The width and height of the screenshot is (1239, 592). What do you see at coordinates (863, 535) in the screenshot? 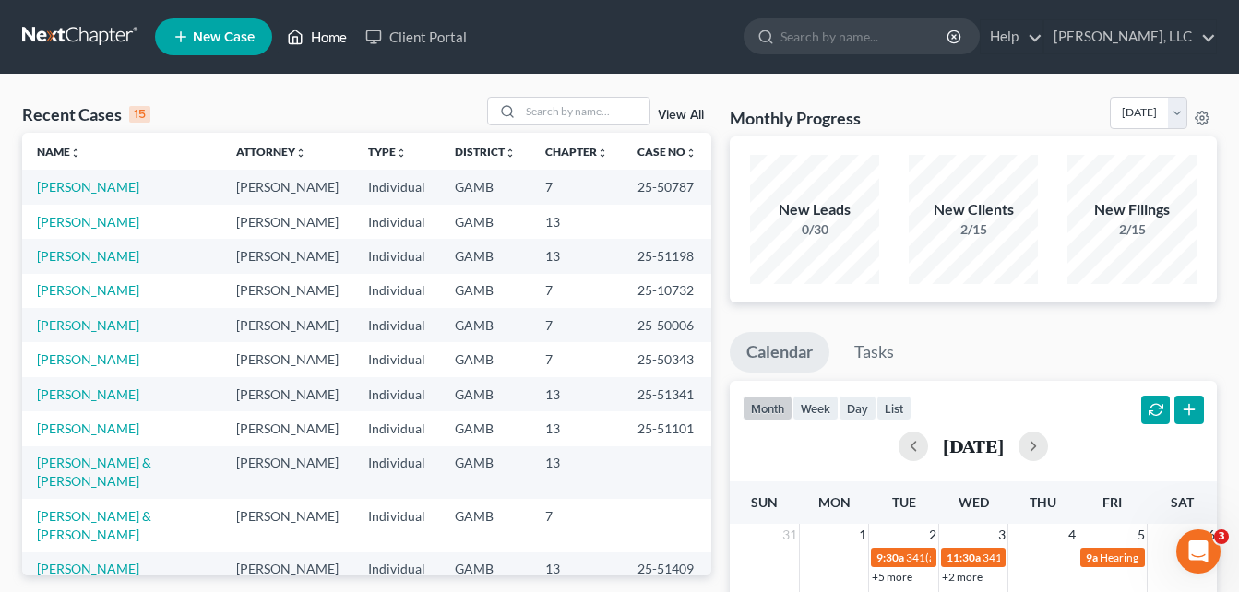
I see `span: 1` at bounding box center [863, 535].